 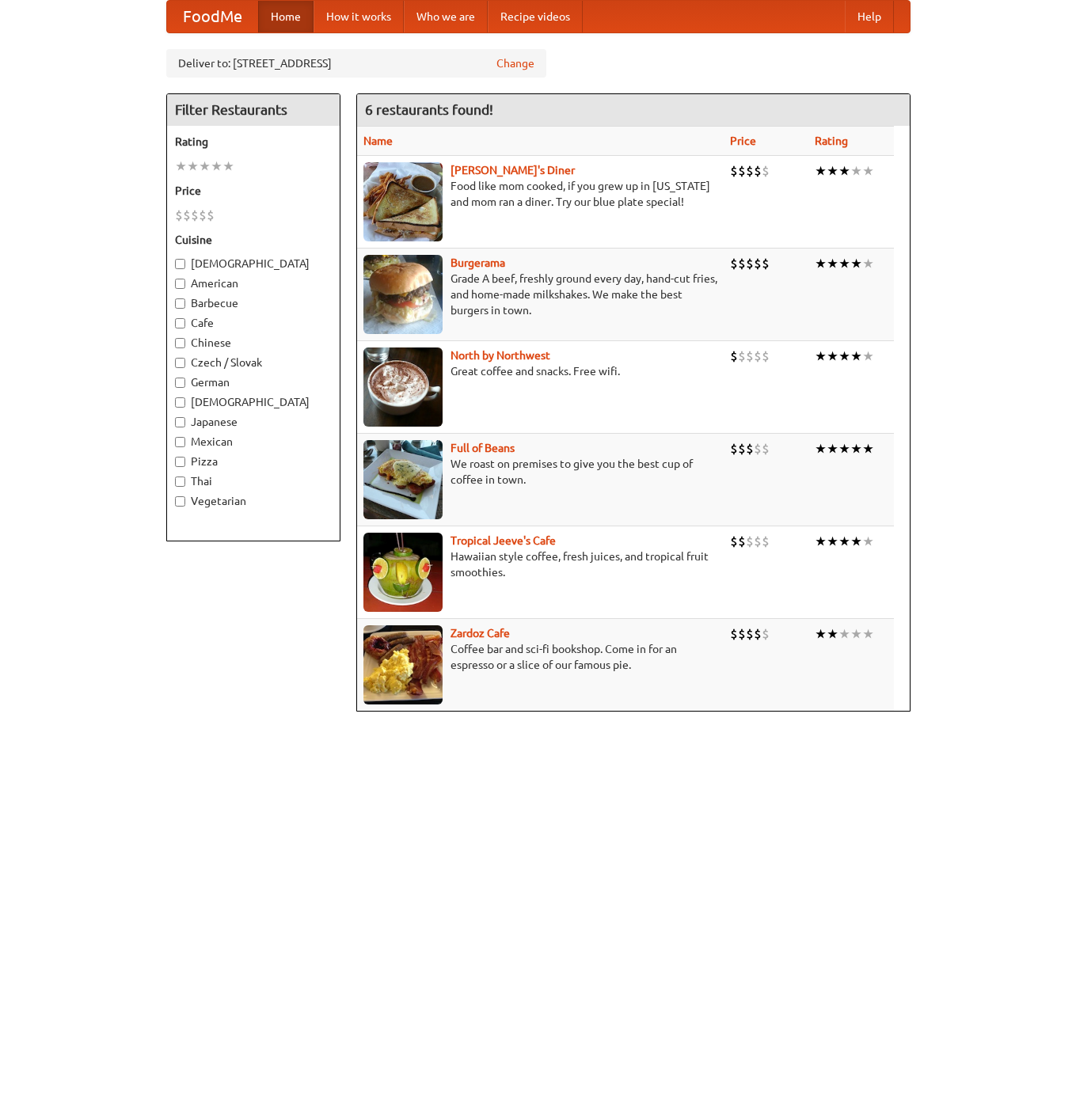 What do you see at coordinates (253, 303) in the screenshot?
I see `label: Barbecue` at bounding box center [253, 303].